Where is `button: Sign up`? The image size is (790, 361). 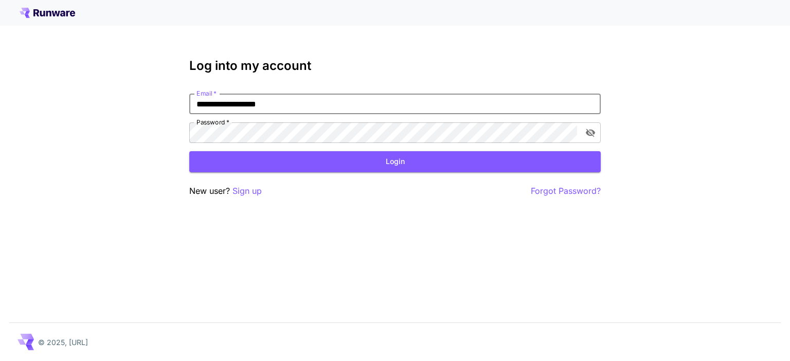 button: Sign up is located at coordinates (247, 191).